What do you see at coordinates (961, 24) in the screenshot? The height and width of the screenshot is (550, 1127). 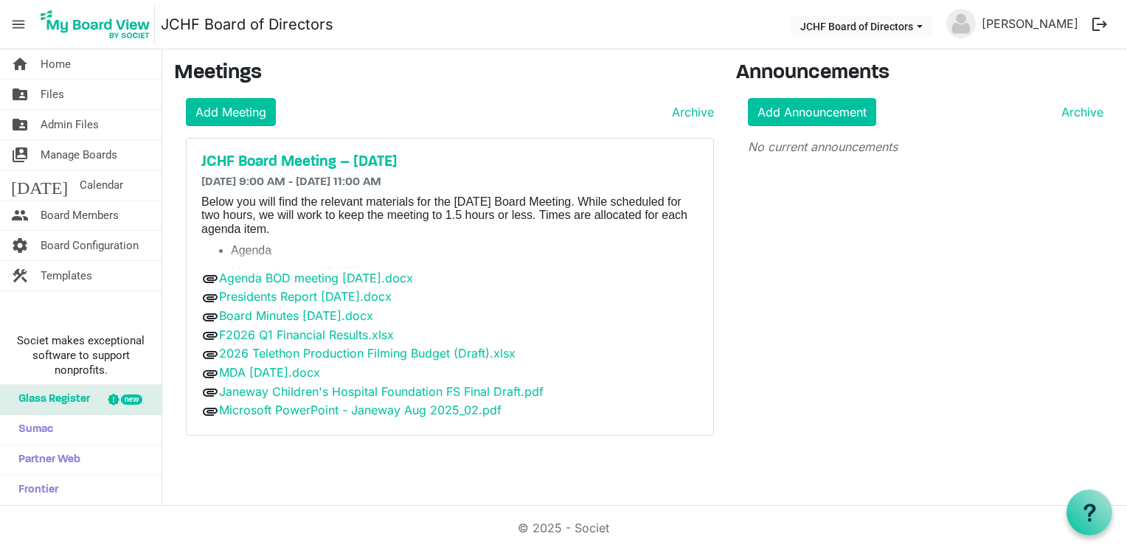 I see `img: no-profile-picture.svg` at bounding box center [961, 24].